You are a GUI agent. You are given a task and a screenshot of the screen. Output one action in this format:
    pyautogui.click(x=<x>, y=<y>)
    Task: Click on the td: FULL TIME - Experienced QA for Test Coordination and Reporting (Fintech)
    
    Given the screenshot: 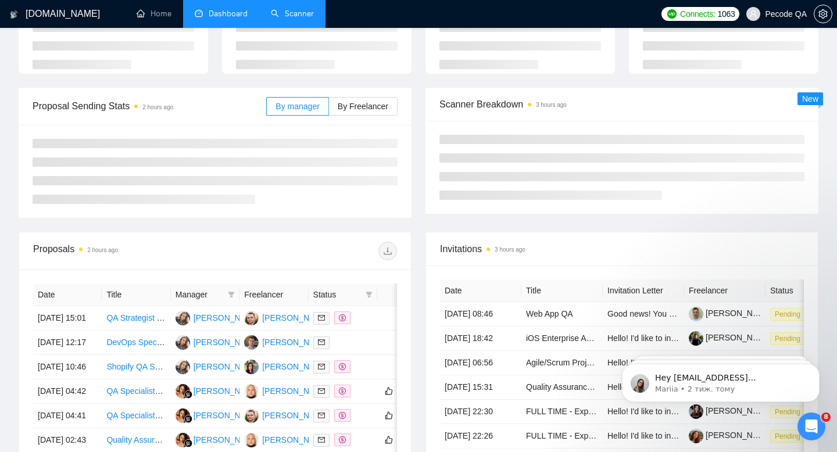 What is the action you would take?
    pyautogui.click(x=562, y=437)
    